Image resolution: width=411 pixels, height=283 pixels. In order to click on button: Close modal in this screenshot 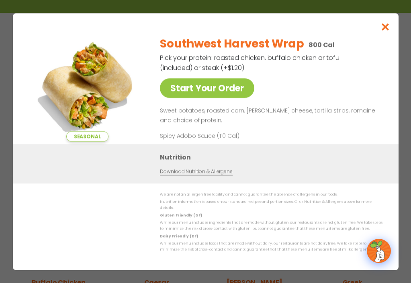, I will do `click(385, 27)`.